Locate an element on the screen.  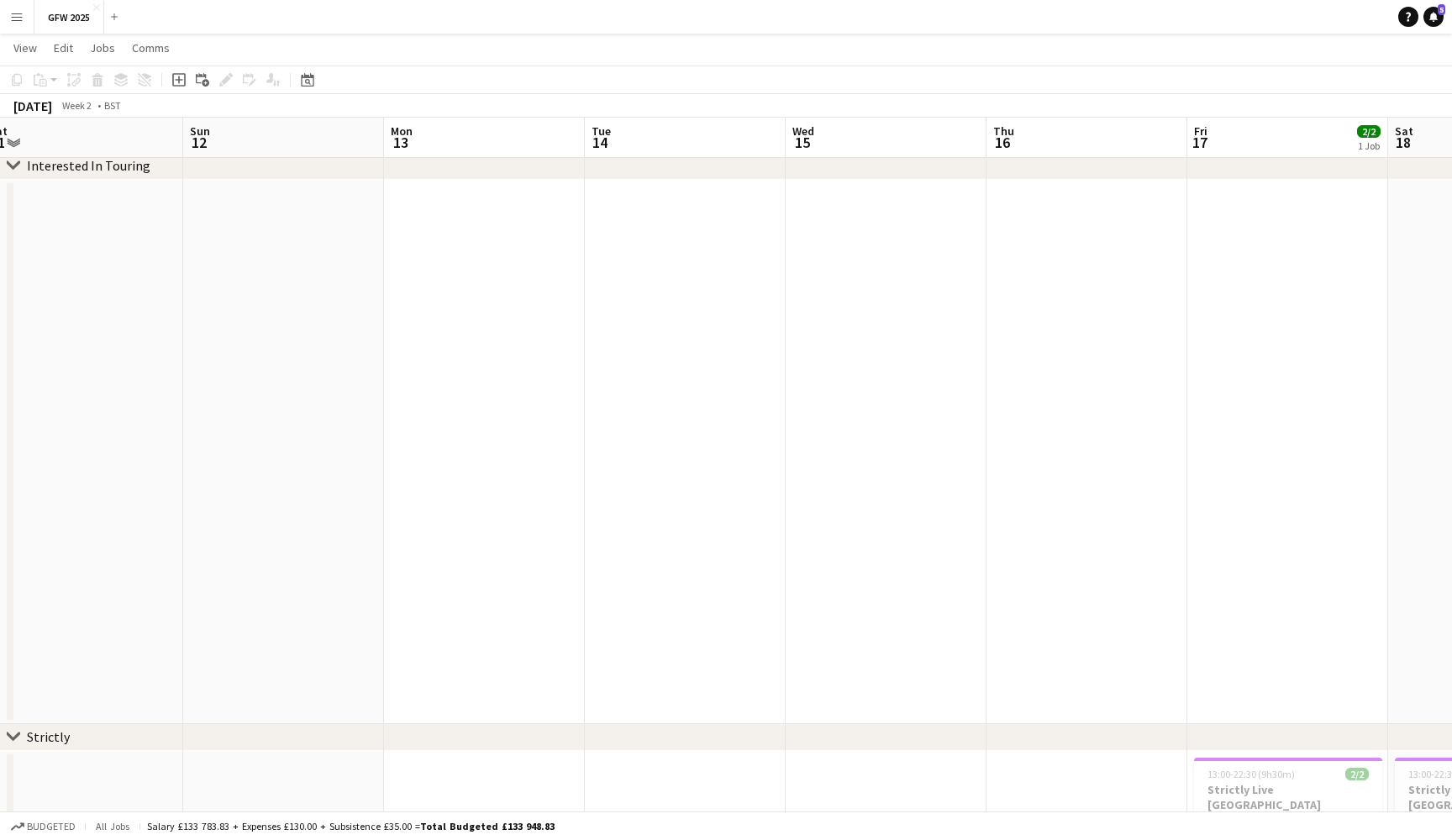
span: Sat is located at coordinates (1404, 131).